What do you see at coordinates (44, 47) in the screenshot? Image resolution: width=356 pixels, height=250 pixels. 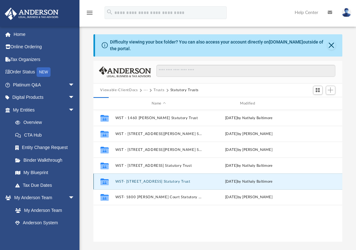 I see `a: Online Ordering` at bounding box center [44, 47].